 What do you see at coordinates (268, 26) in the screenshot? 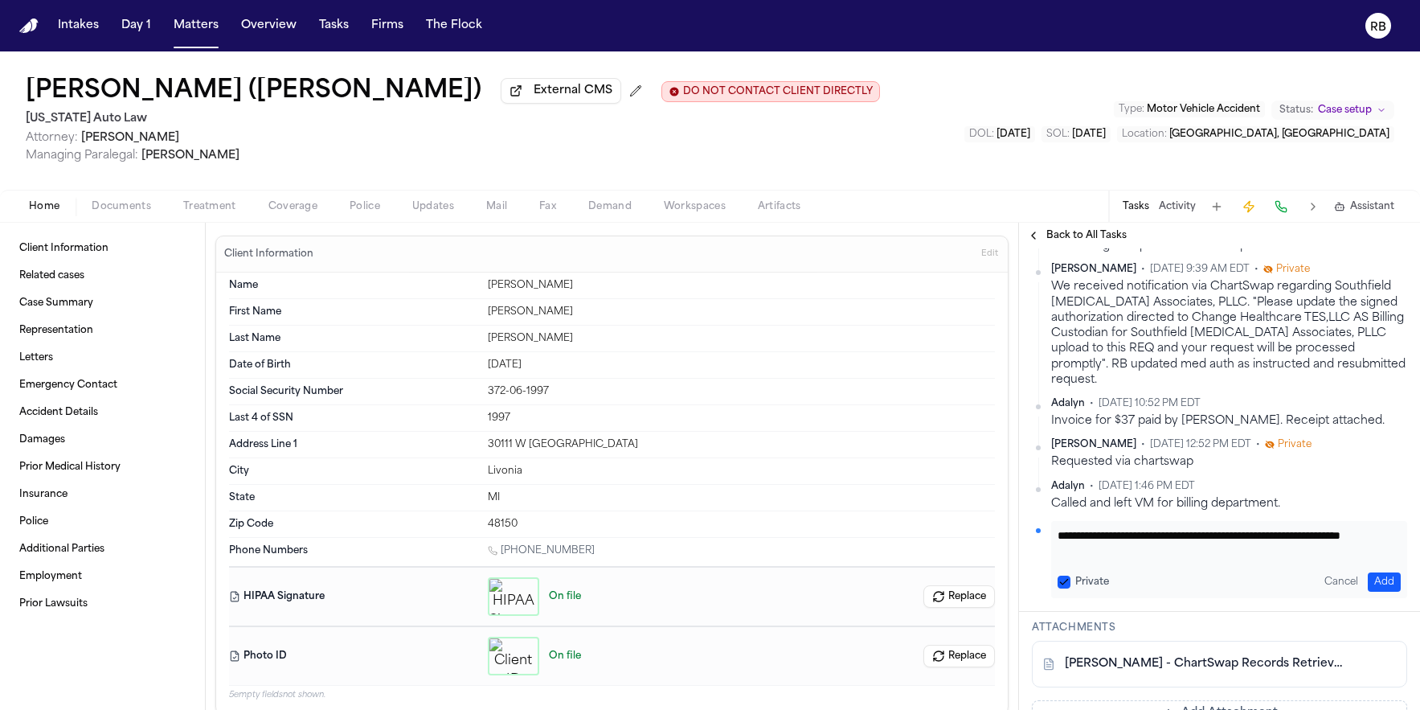
I see `button: Overview` at bounding box center [268, 26].